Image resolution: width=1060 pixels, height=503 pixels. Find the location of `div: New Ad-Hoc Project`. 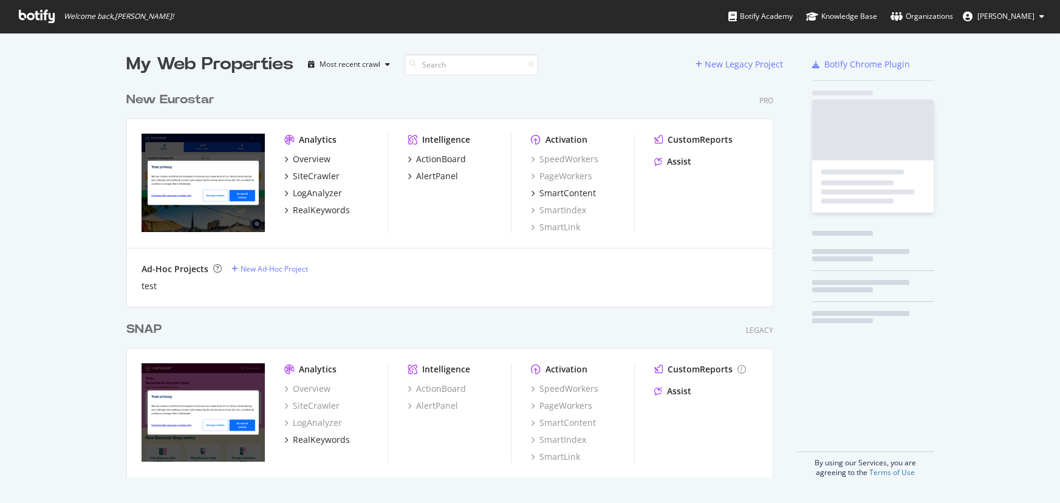

div: New Ad-Hoc Project is located at coordinates (274, 268).